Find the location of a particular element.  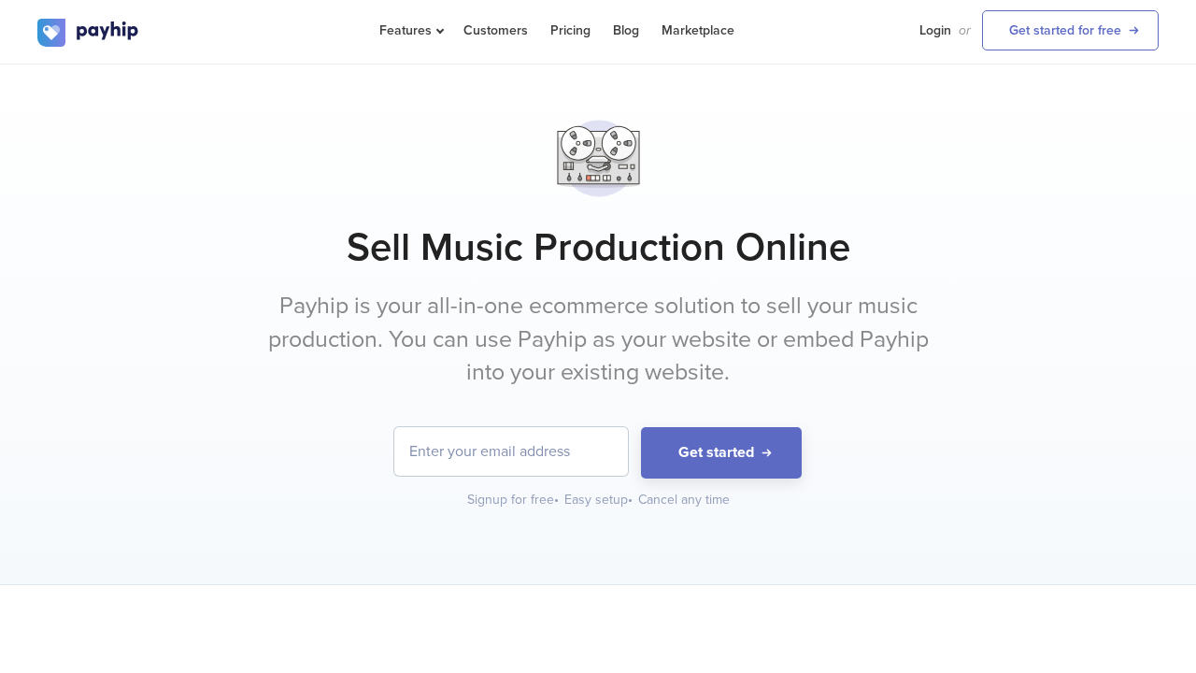

input: Enter your email address is located at coordinates (511, 451).